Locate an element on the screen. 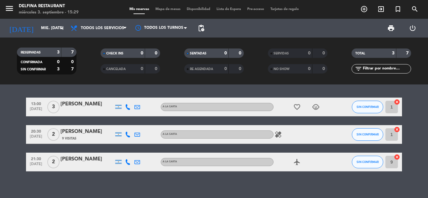  span: TOTAL is located at coordinates (360, 54).